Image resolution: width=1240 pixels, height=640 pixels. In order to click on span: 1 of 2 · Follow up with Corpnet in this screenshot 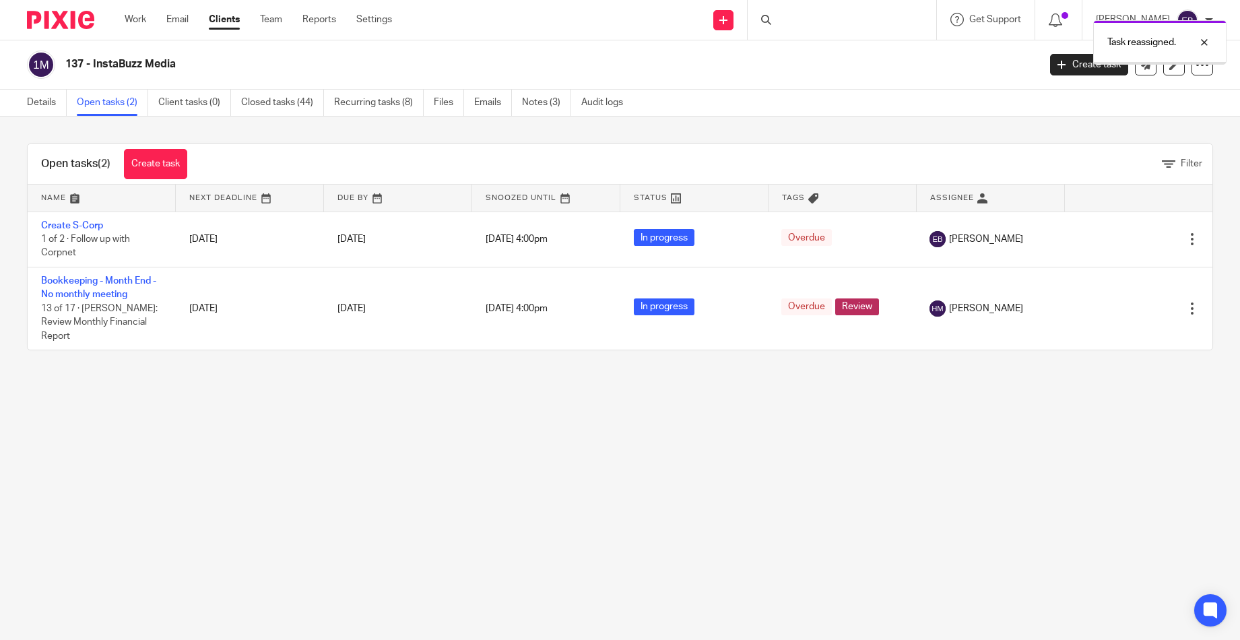, I will do `click(86, 246)`.